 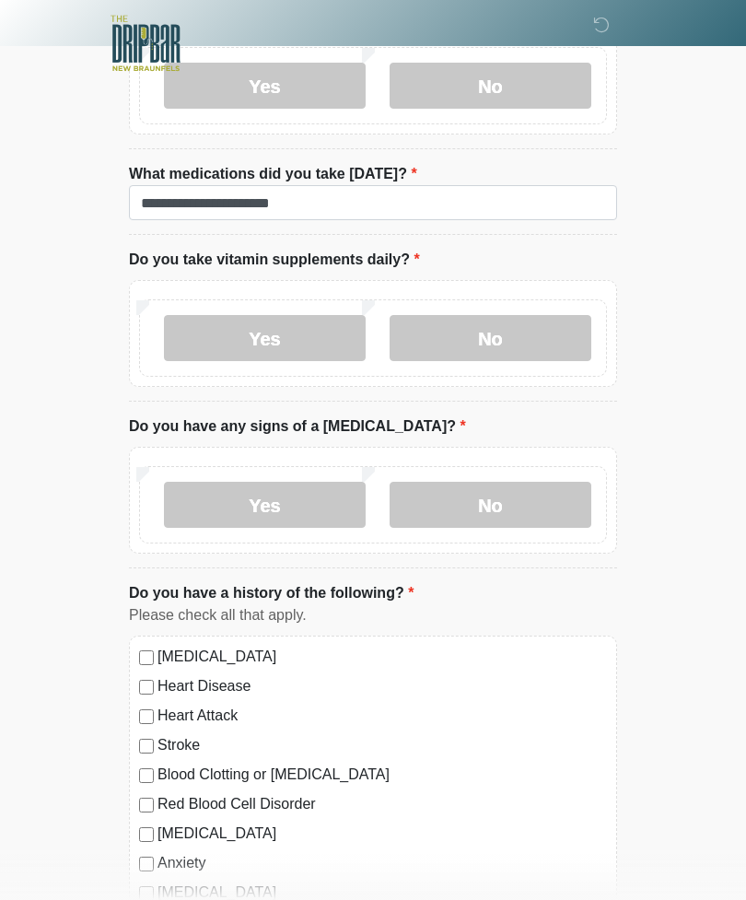 I want to click on input: Heart Disease, so click(x=146, y=687).